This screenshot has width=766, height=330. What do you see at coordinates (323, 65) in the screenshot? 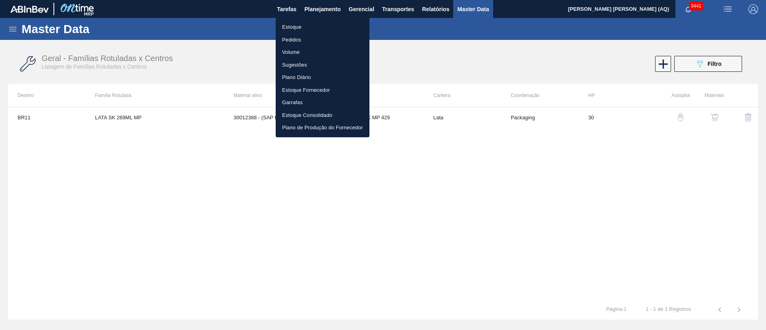
I see `a: Sugestões` at bounding box center [323, 65].